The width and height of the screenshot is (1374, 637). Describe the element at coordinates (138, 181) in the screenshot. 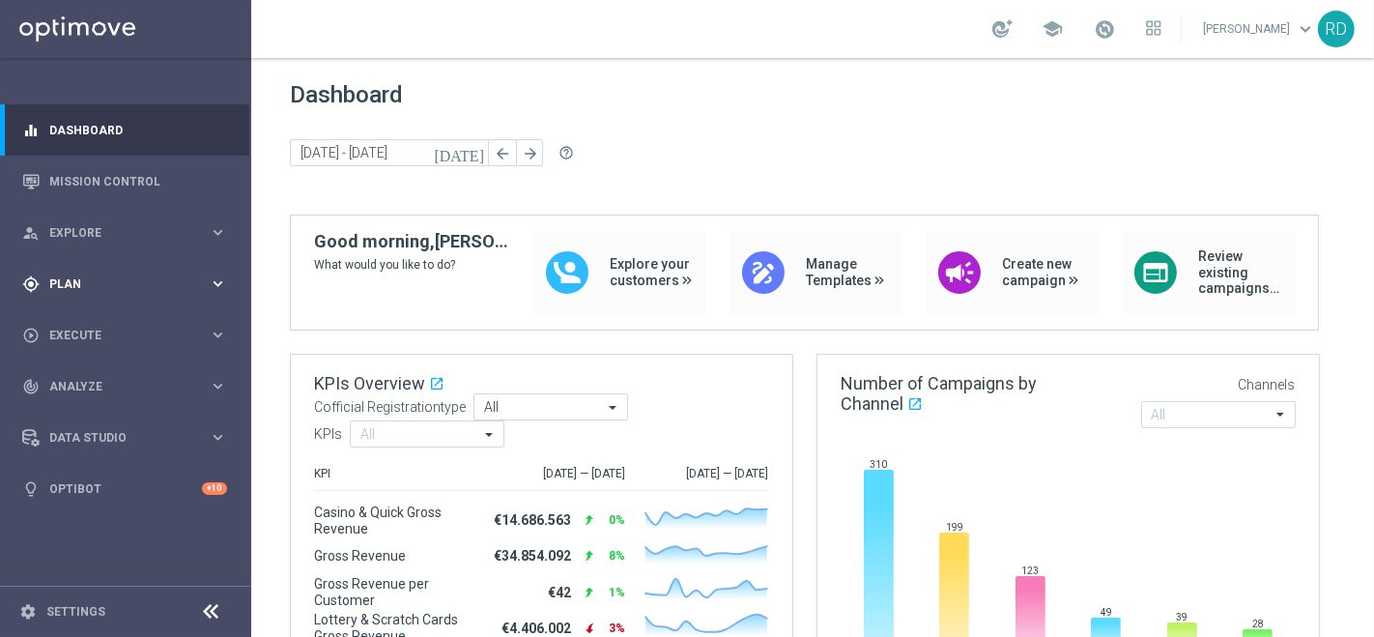

I see `a: Mission Control` at that location.